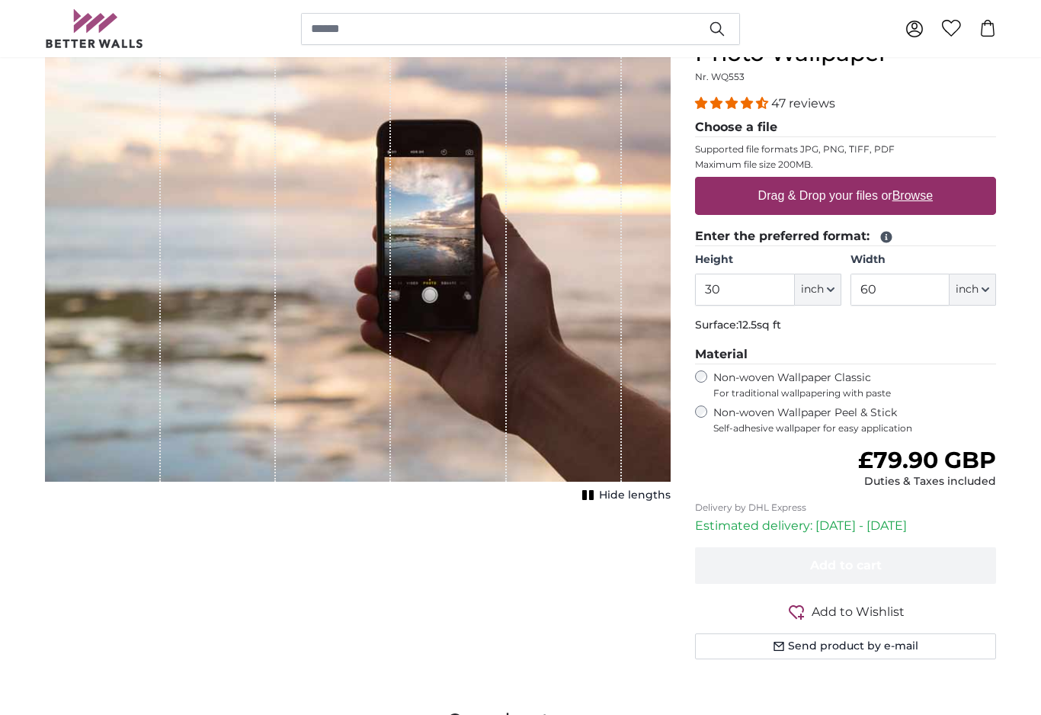  What do you see at coordinates (358, 259) in the screenshot?
I see `div: 1 of 1` at bounding box center [358, 259].